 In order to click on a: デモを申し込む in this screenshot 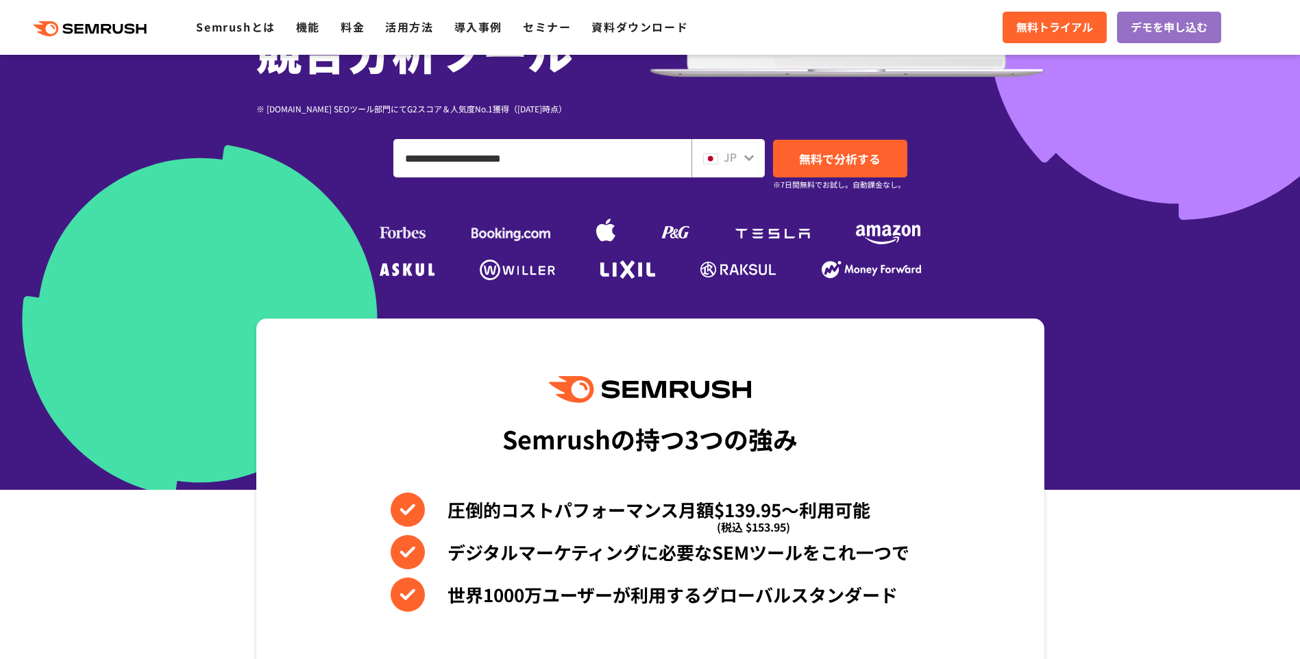, I will do `click(1169, 27)`.